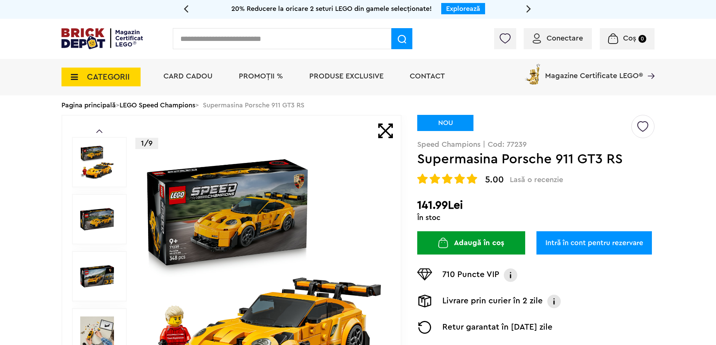  Describe the element at coordinates (446, 123) in the screenshot. I see `div: NOU` at that location.